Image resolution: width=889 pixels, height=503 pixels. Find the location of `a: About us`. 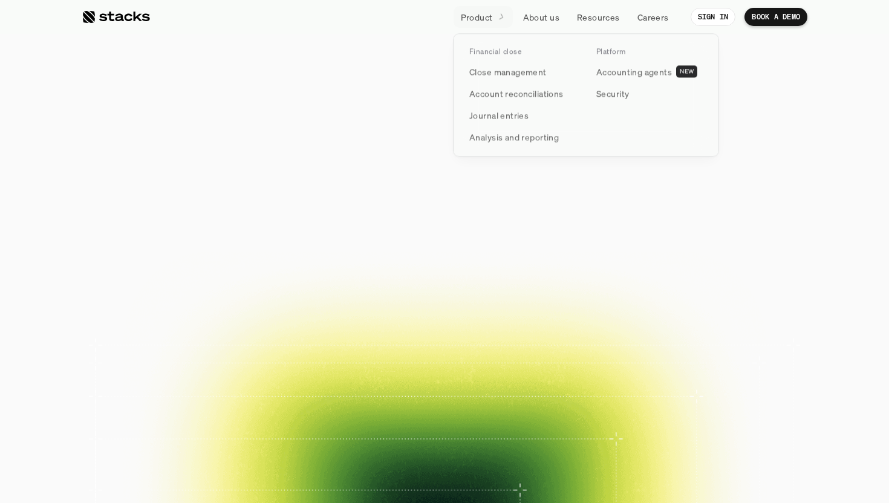

a: About us is located at coordinates (541, 17).